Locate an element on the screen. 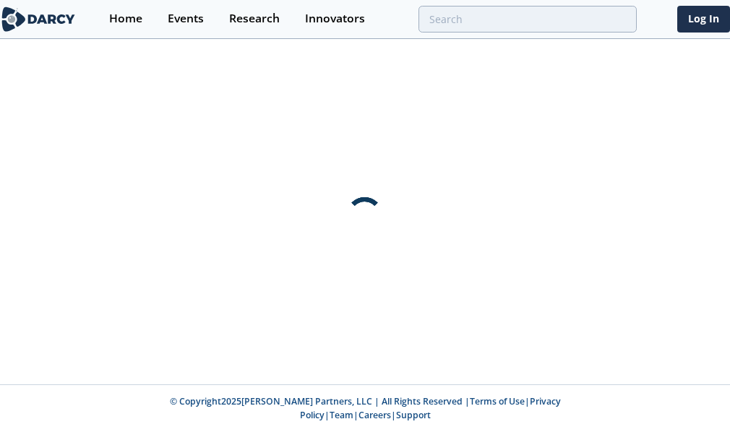 The height and width of the screenshot is (432, 730). a: Team is located at coordinates (341, 415).